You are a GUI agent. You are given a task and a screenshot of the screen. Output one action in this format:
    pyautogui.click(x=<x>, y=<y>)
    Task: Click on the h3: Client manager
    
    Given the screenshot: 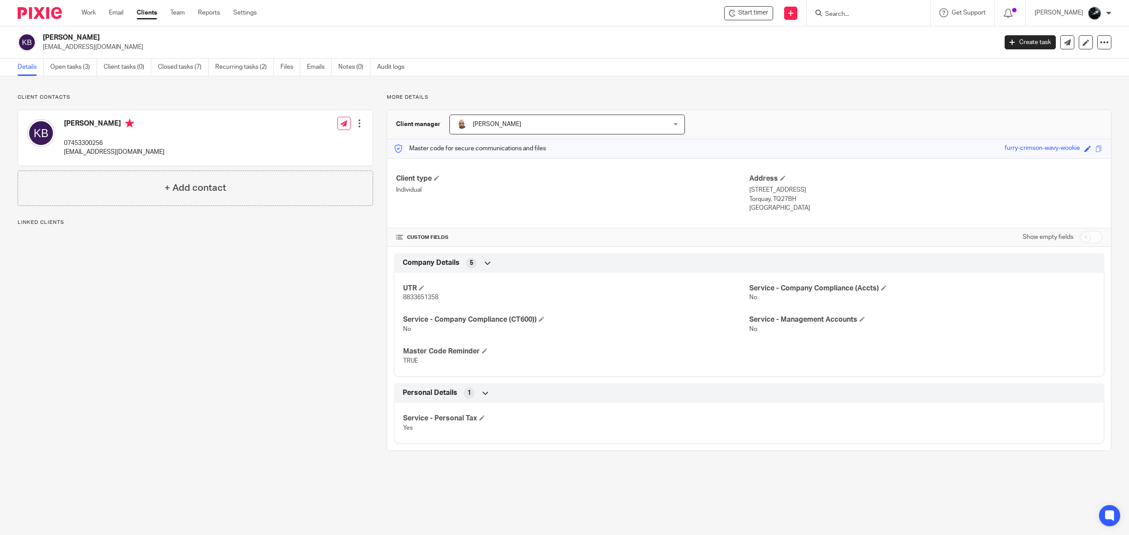 What is the action you would take?
    pyautogui.click(x=418, y=124)
    